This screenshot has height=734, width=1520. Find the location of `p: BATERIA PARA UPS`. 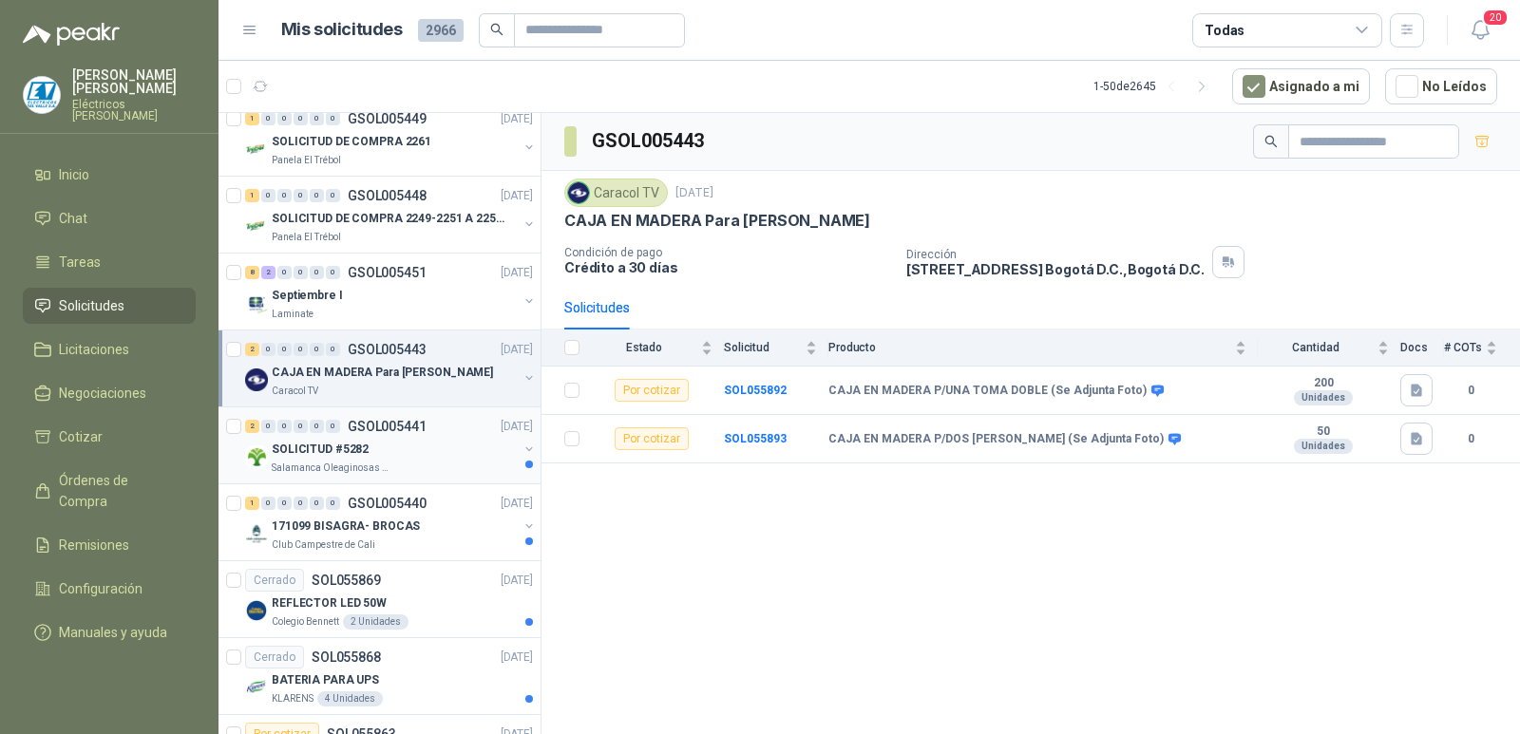

p: BATERIA PARA UPS is located at coordinates (325, 680).